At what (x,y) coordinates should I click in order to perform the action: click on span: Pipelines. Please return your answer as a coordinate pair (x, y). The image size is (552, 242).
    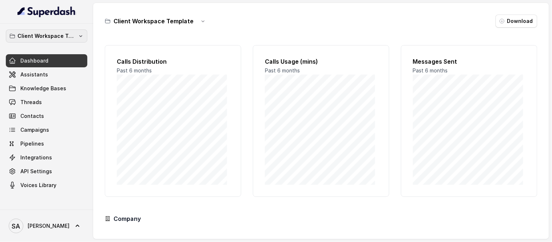
    Looking at the image, I should click on (32, 144).